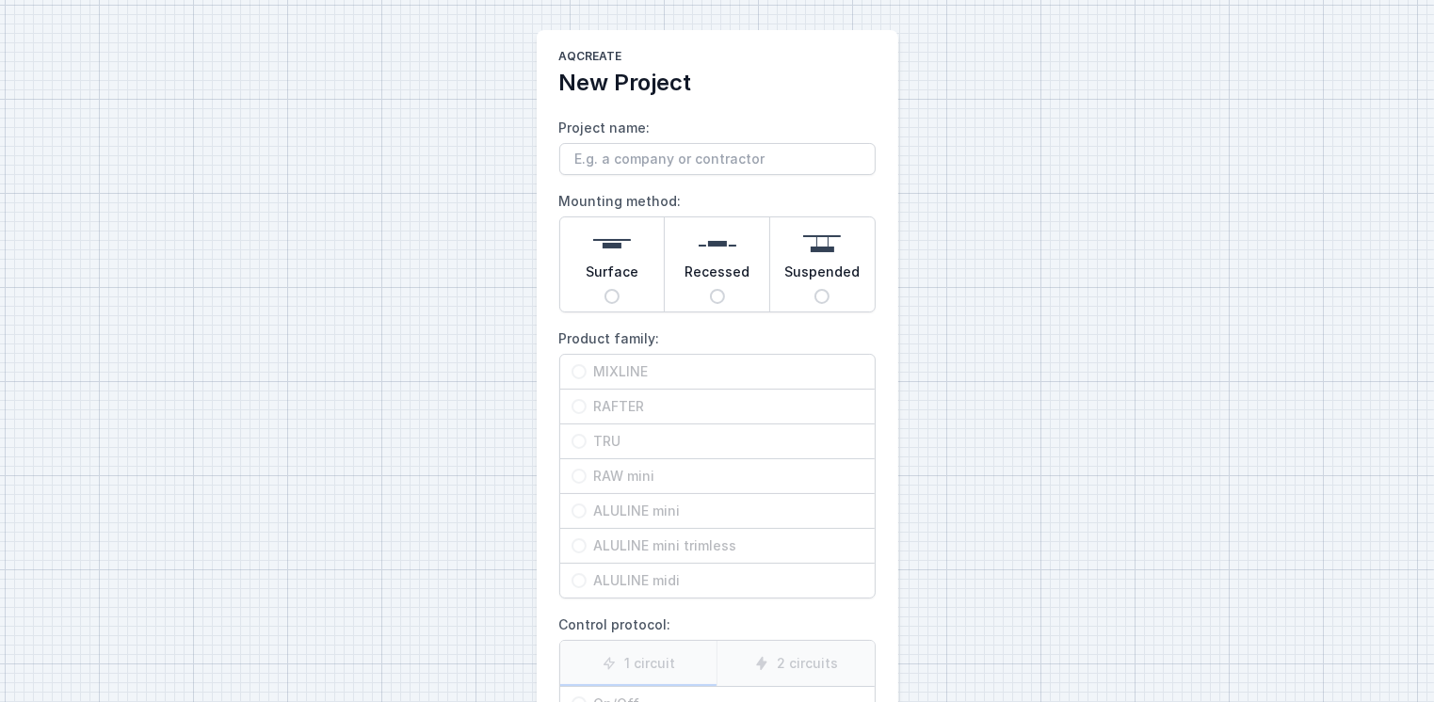  What do you see at coordinates (718, 144) in the screenshot?
I see `label: Project name:` at bounding box center [718, 144].